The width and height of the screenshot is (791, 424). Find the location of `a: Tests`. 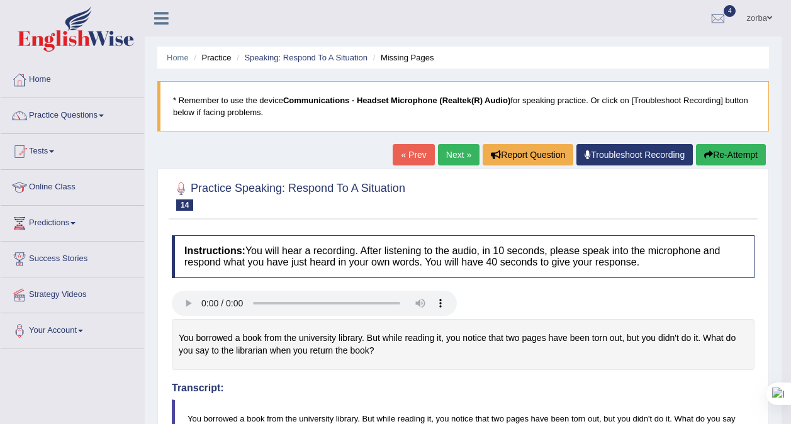

a: Tests is located at coordinates (72, 150).